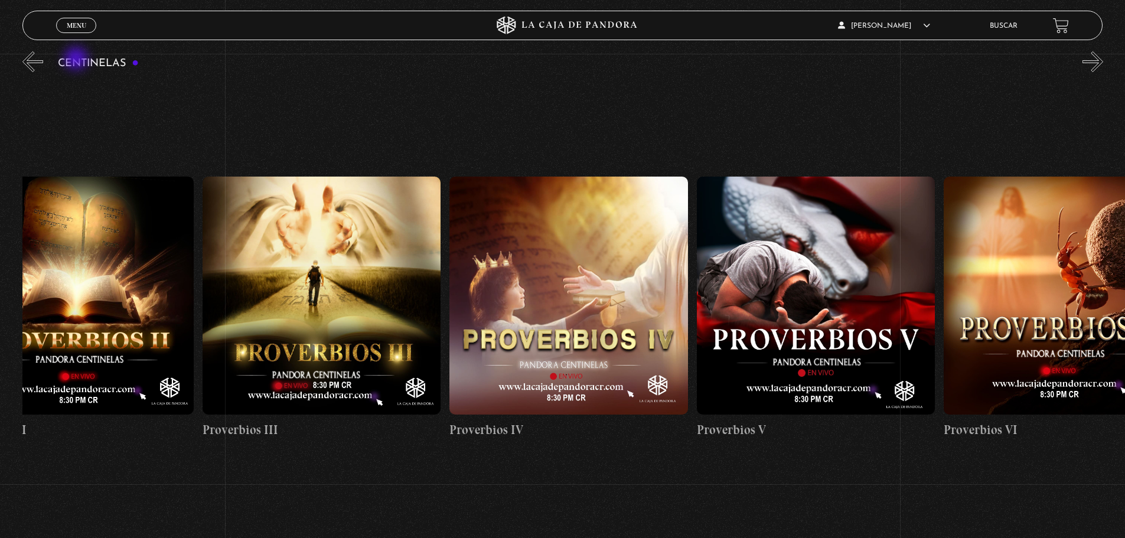 Image resolution: width=1125 pixels, height=538 pixels. What do you see at coordinates (568, 430) in the screenshot?
I see `h4: Proverbios IV` at bounding box center [568, 430].